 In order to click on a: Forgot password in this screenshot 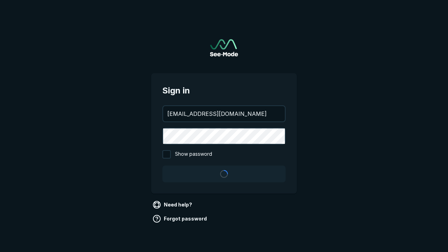, I will do `click(180, 219)`.